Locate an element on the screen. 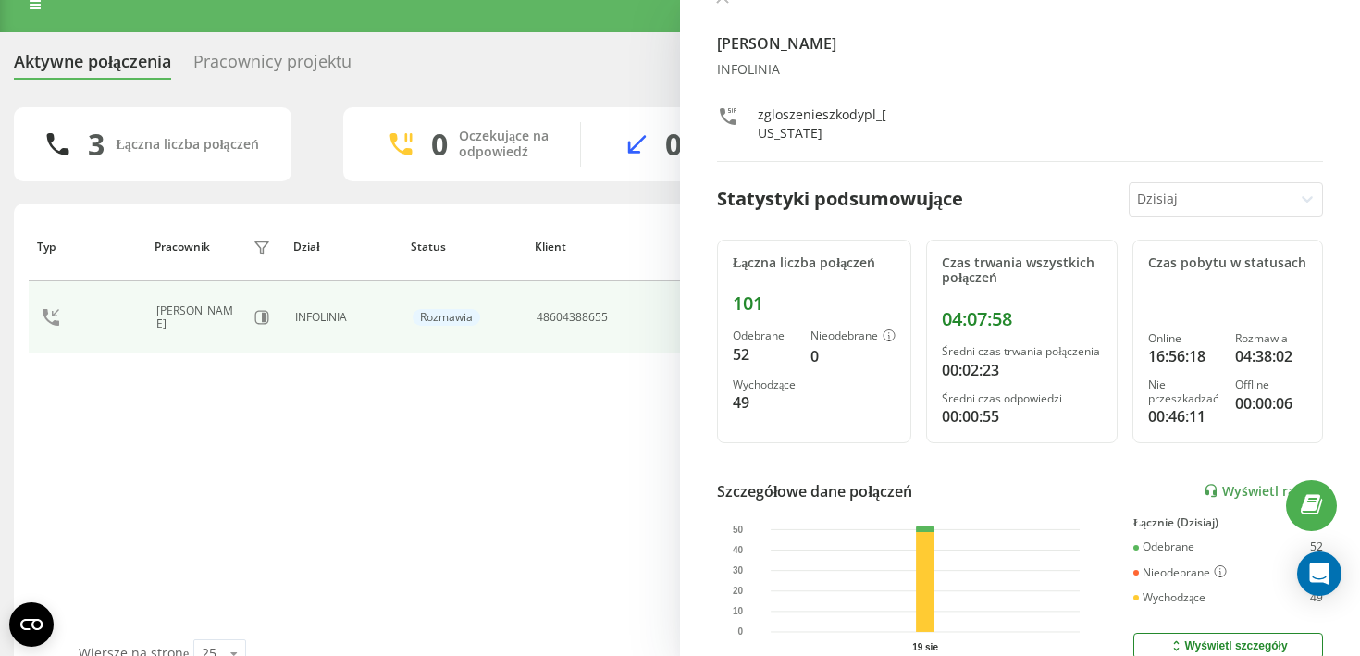 Image resolution: width=1360 pixels, height=656 pixels. div: Wyświetl szczegóły is located at coordinates (1228, 646).